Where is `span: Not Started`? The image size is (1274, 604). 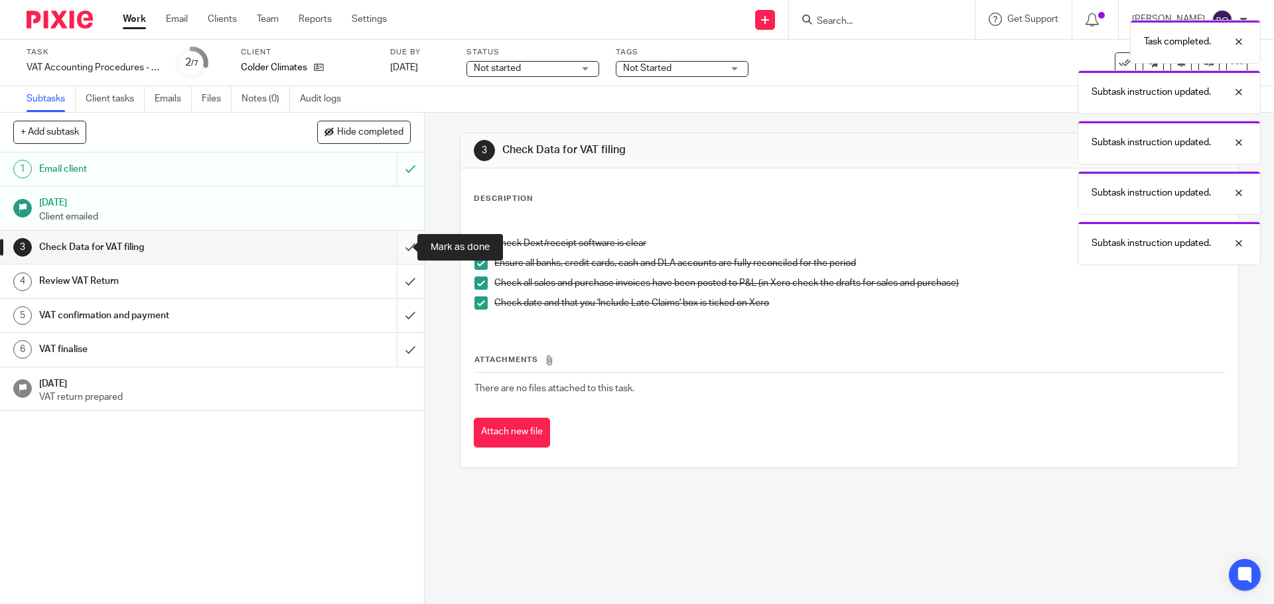 span: Not Started is located at coordinates (647, 68).